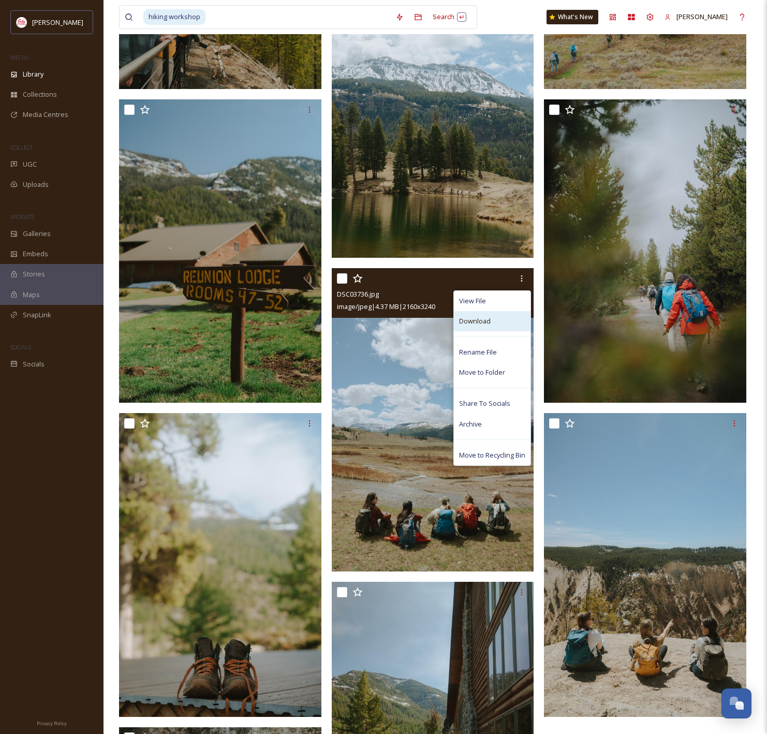  Describe the element at coordinates (36, 184) in the screenshot. I see `span: Uploads` at that location.